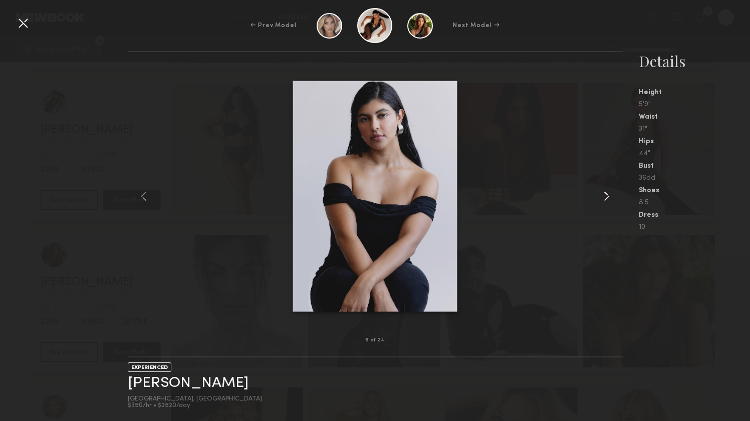  What do you see at coordinates (273, 26) in the screenshot?
I see `div: ← Prev Model` at bounding box center [273, 26].